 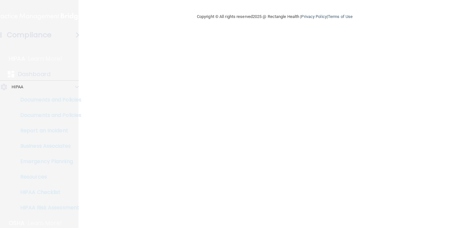 I want to click on p: Report an Incident, so click(x=48, y=131).